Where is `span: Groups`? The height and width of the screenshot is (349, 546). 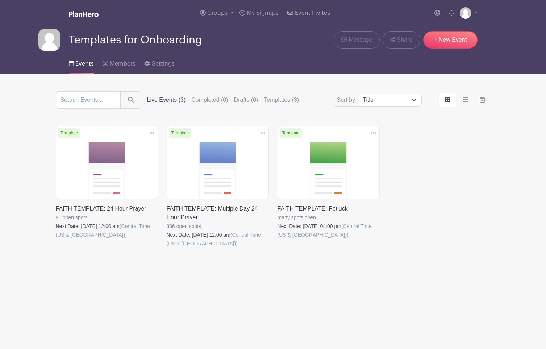
span: Groups is located at coordinates (217, 13).